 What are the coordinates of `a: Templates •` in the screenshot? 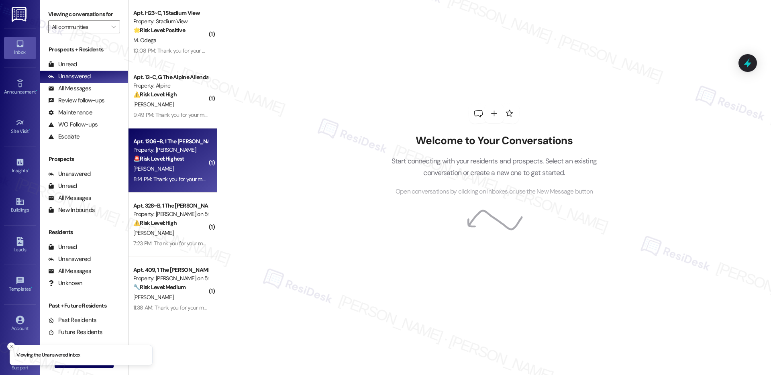 It's located at (20, 285).